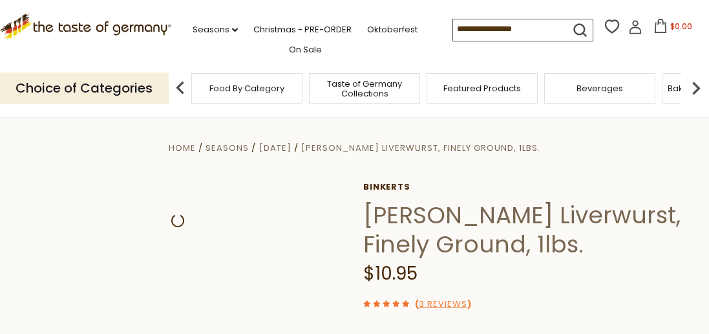 The width and height of the screenshot is (709, 334). I want to click on a: On Sale, so click(305, 50).